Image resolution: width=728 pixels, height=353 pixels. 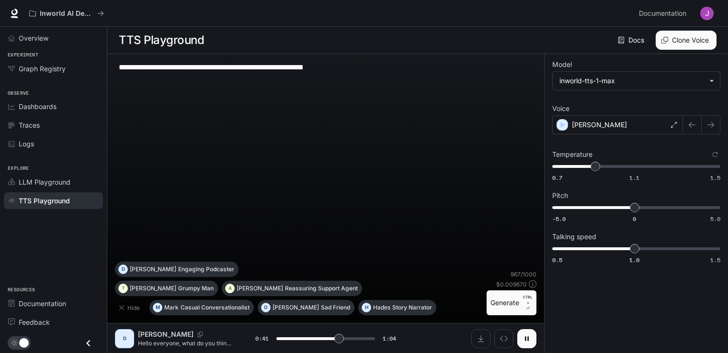 What do you see at coordinates (123, 289) in the screenshot?
I see `div: T` at bounding box center [123, 289].